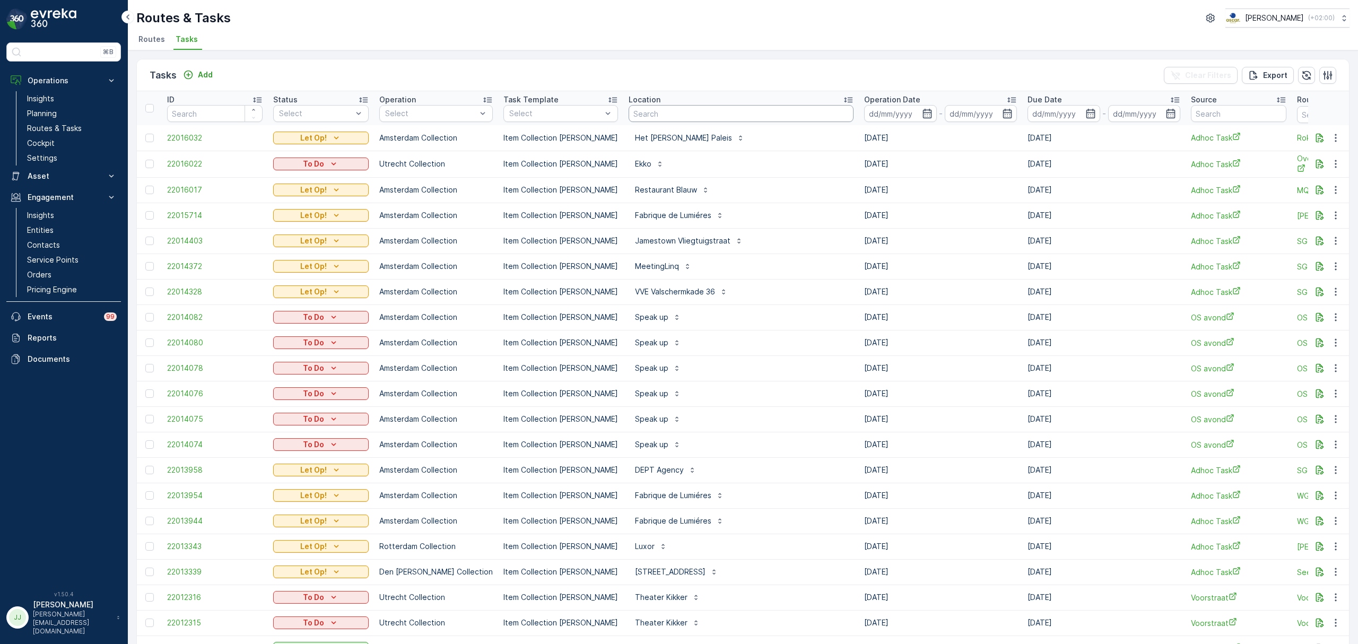 This screenshot has height=644, width=1358. Describe the element at coordinates (689, 241) in the screenshot. I see `button: Jamestown Vliegtuigstraat` at that location.